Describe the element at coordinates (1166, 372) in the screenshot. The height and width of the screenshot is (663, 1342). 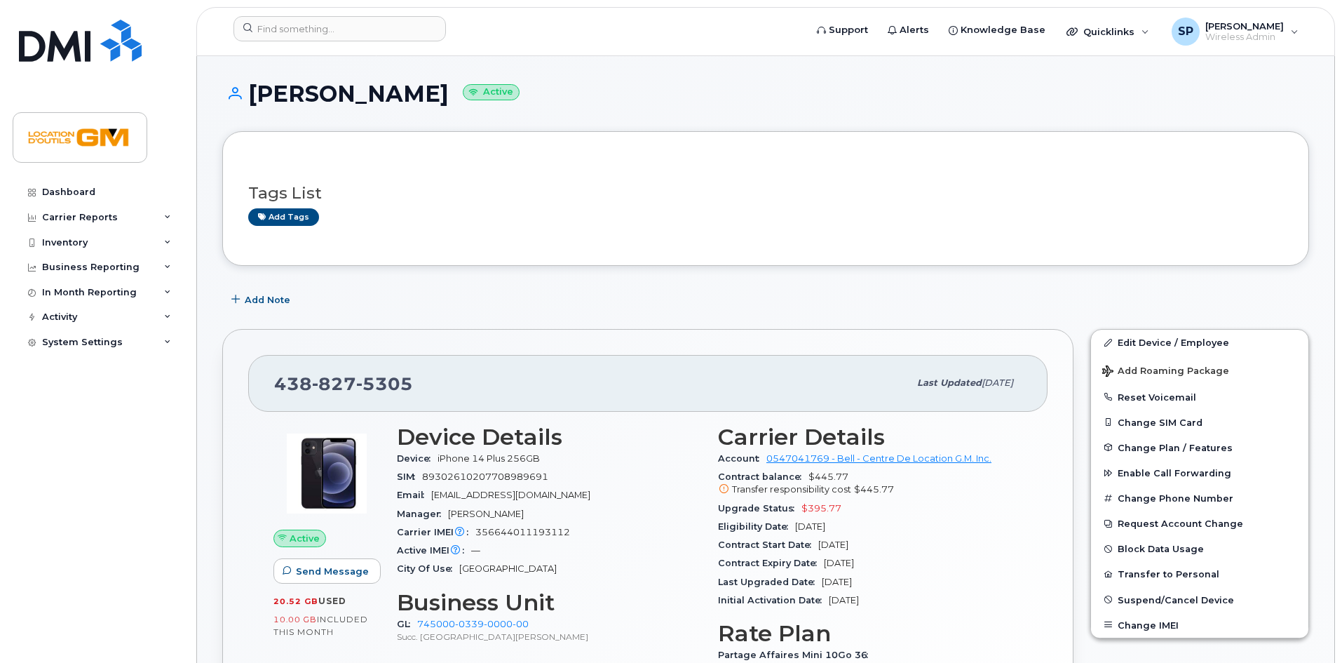
I see `span: Add Roaming Package` at that location.